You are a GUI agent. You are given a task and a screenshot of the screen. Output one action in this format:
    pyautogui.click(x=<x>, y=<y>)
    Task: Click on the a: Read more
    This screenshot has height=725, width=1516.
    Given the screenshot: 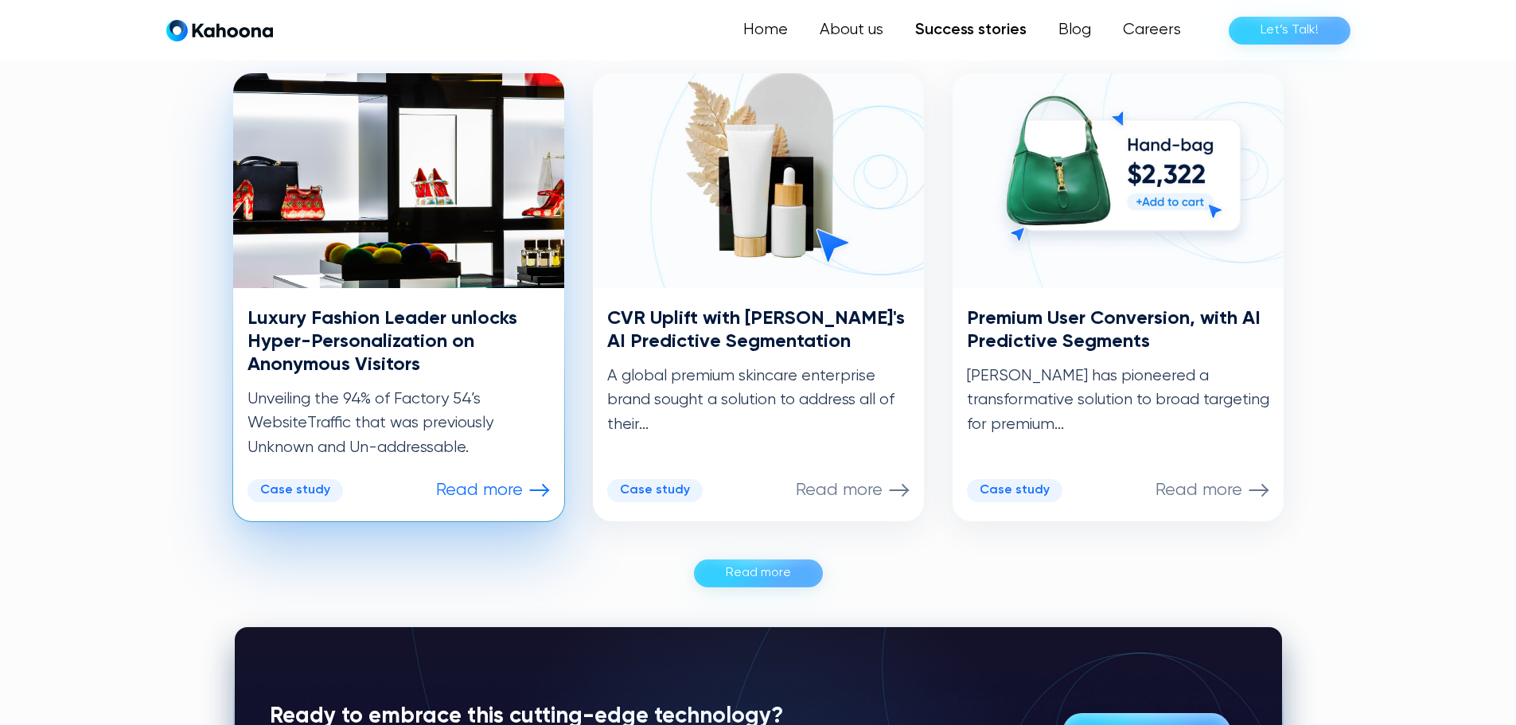 What is the action you would take?
    pyautogui.click(x=759, y=573)
    